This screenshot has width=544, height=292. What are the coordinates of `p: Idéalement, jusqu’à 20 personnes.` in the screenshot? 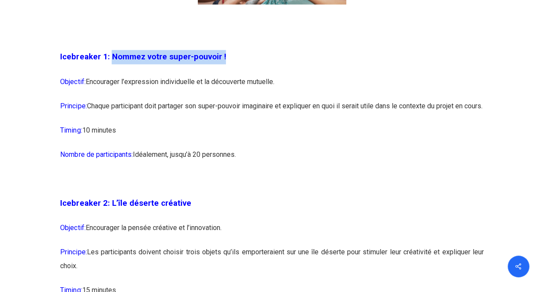 It's located at (272, 159).